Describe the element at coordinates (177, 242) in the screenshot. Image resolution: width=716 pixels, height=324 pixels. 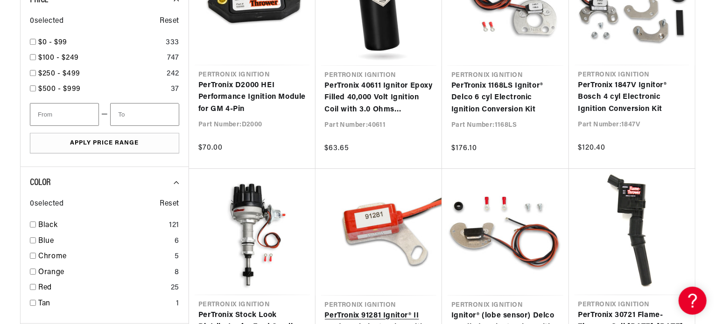
I see `div: 6` at that location.